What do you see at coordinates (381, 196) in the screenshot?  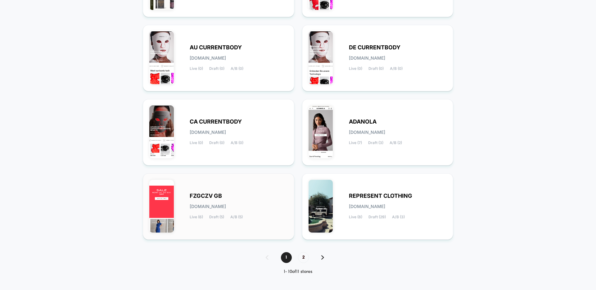 I see `span: REPRESENT CLOTHING` at bounding box center [381, 196].